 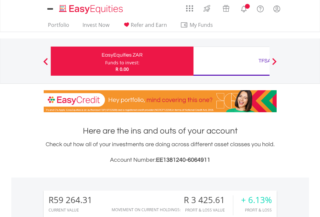 What do you see at coordinates (201, 25) in the screenshot?
I see `span: My Funds` at bounding box center [201, 25].